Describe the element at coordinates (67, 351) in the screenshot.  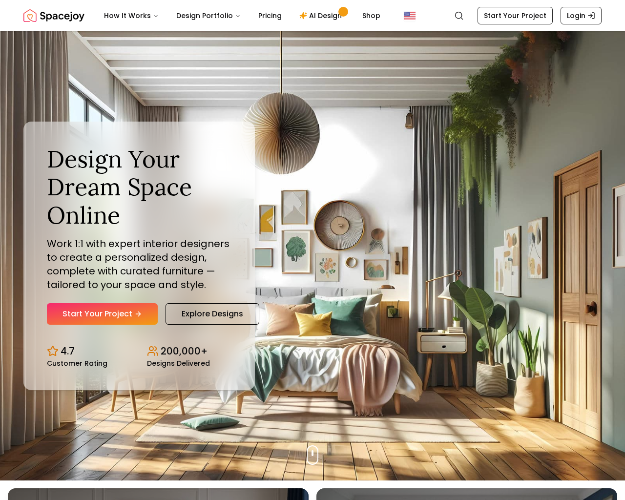
I see `p: 4.7` at that location.